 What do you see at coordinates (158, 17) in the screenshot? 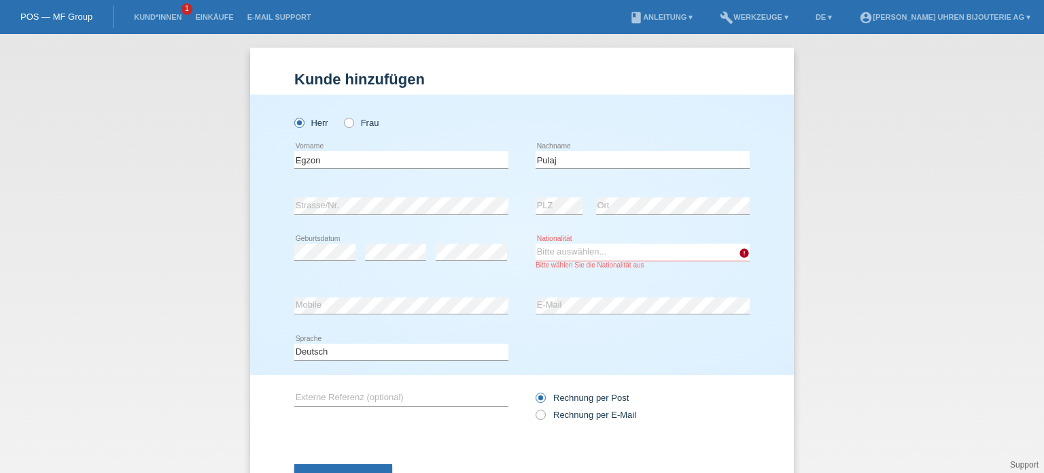
I see `a: Kund*innen` at bounding box center [158, 17].